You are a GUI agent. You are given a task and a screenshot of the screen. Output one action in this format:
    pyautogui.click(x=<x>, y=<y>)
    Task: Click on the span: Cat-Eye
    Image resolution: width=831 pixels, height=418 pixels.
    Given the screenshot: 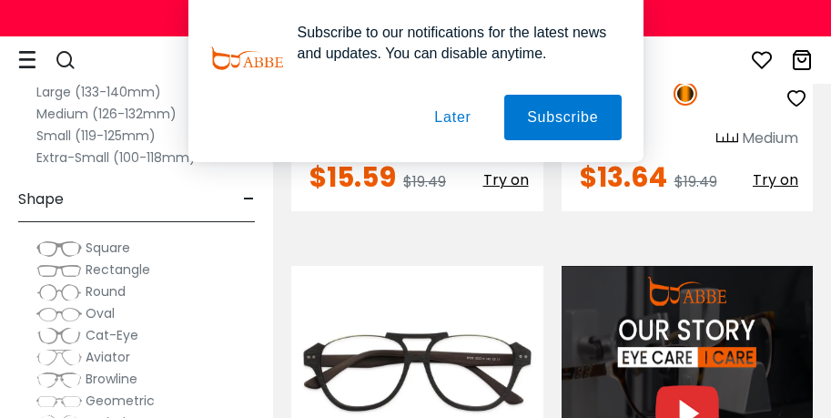 What is the action you would take?
    pyautogui.click(x=112, y=335)
    